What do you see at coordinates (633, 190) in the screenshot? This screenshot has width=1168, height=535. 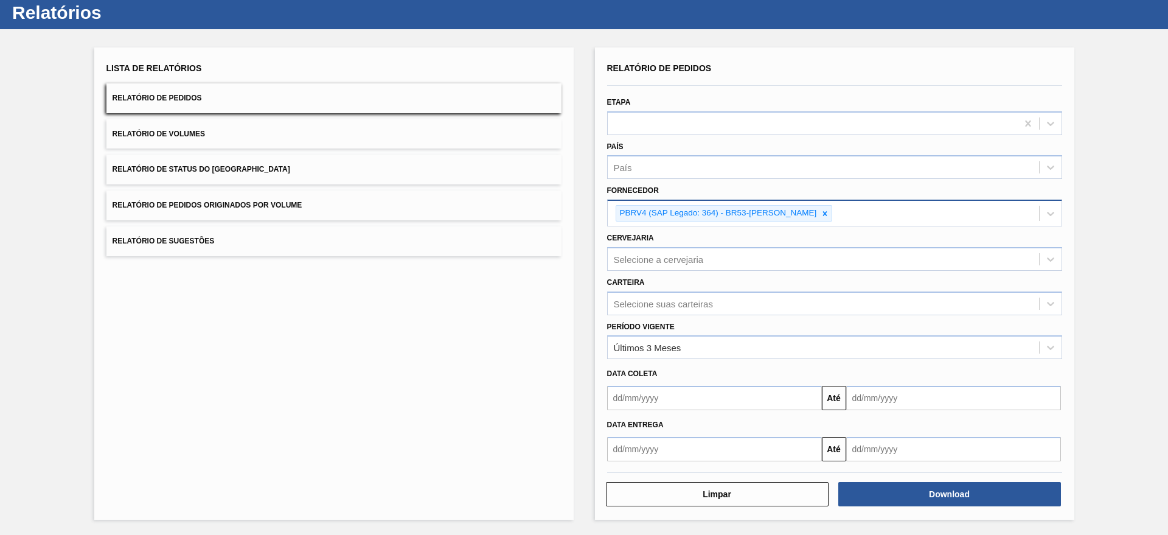 I see `label: Fornecedor` at bounding box center [633, 190].